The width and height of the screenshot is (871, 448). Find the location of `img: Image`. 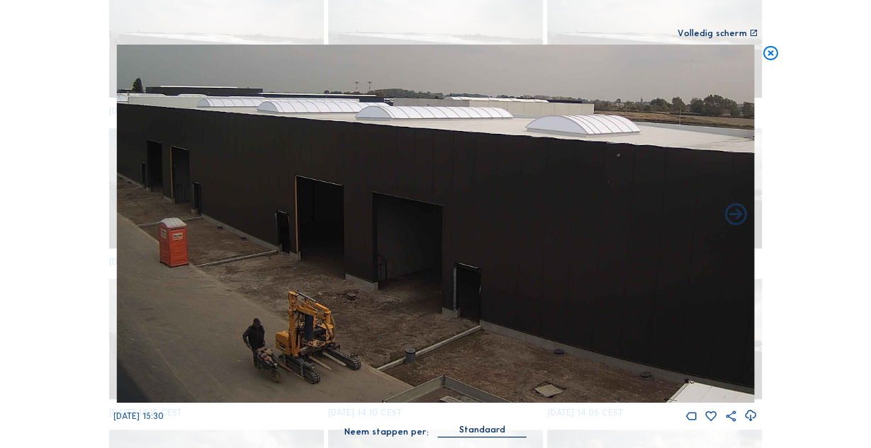

img: Image is located at coordinates (435, 224).